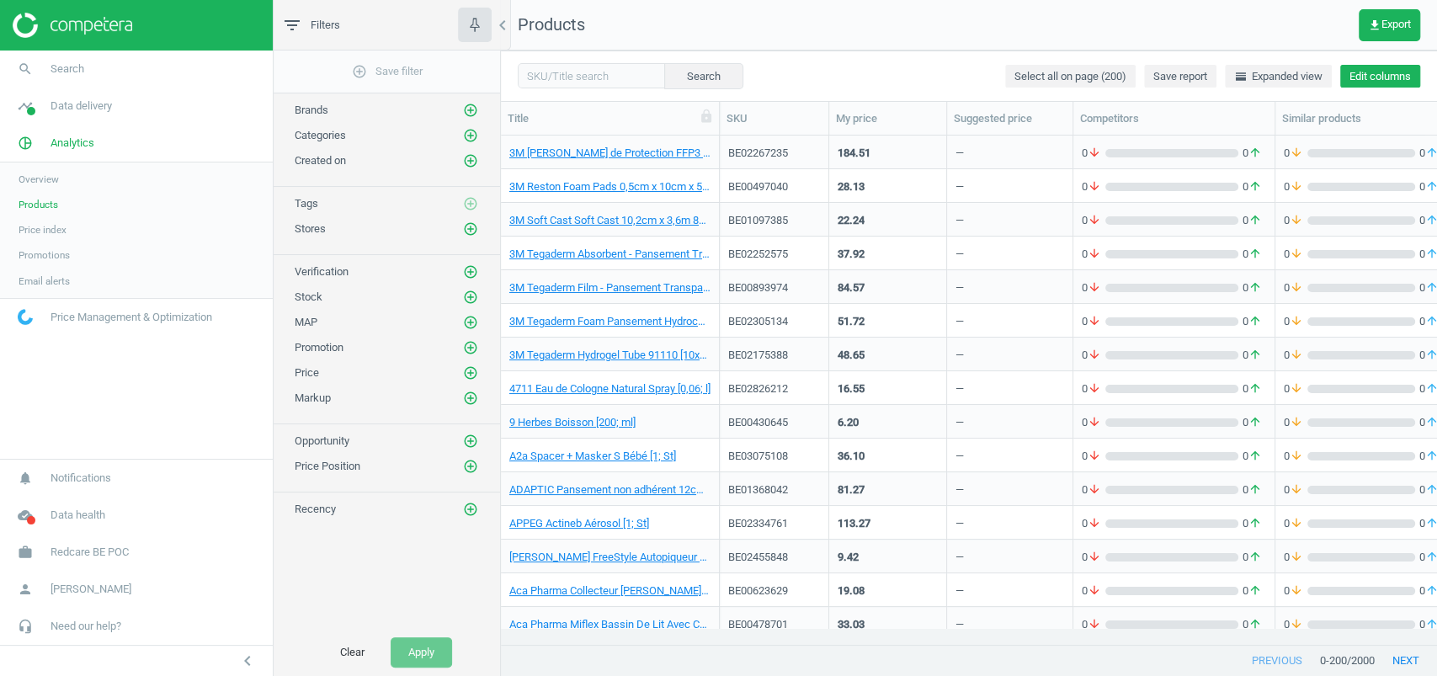 Image resolution: width=1437 pixels, height=676 pixels. What do you see at coordinates (851, 254) in the screenshot?
I see `div: 37.92` at bounding box center [851, 254].